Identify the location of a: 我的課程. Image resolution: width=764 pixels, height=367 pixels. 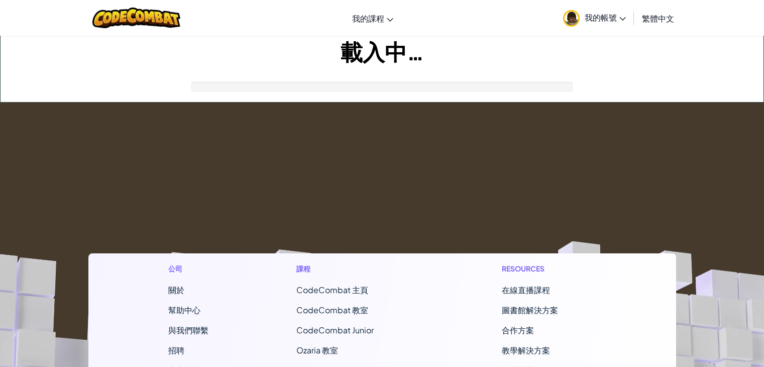
(373, 18).